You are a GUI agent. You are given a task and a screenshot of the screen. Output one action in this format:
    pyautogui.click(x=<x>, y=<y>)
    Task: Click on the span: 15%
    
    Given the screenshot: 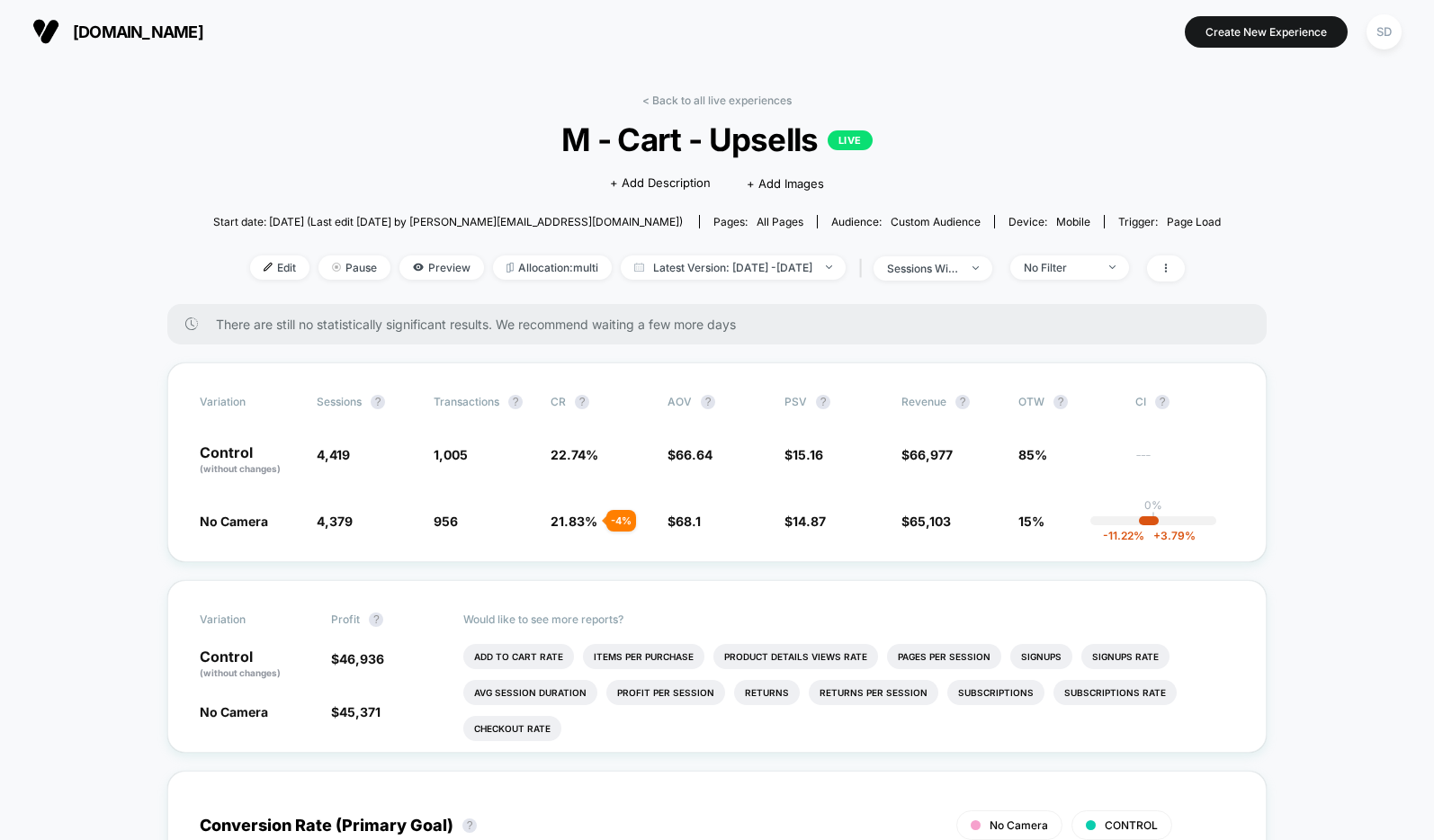 What is the action you would take?
    pyautogui.click(x=1031, y=521)
    